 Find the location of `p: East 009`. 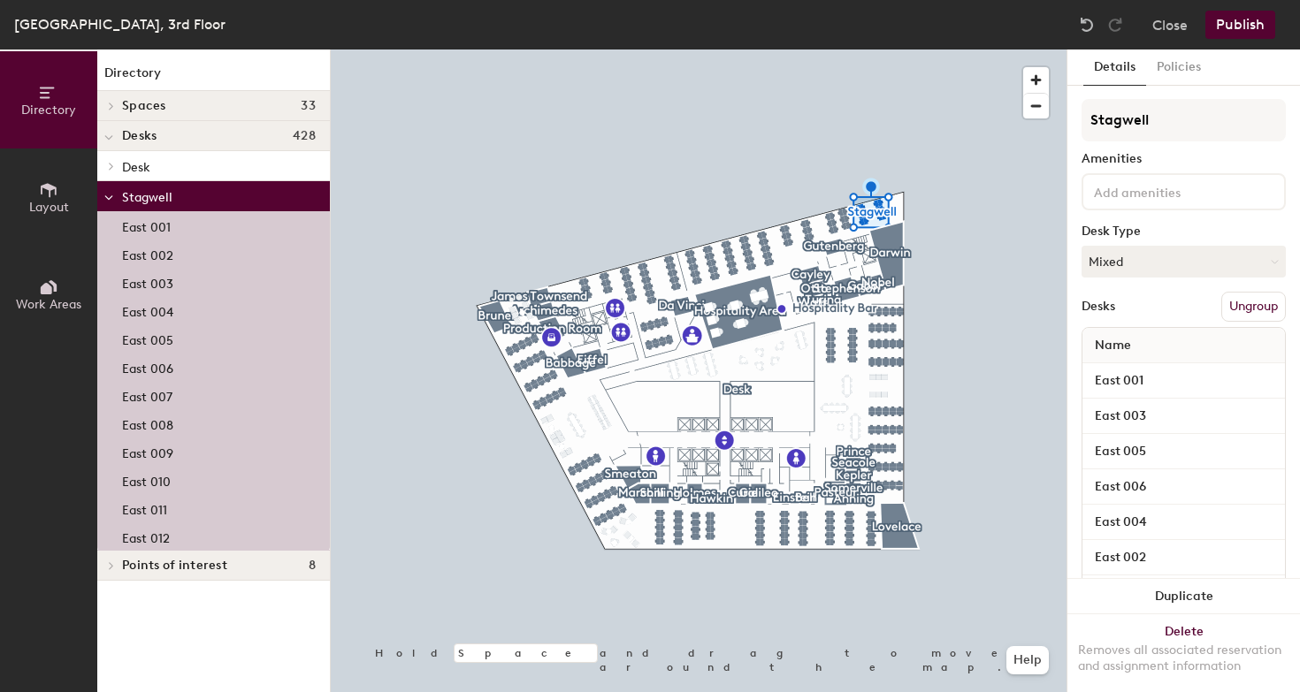

p: East 009 is located at coordinates (148, 451).